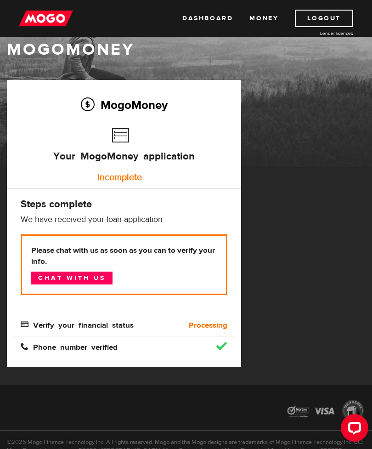  Describe the element at coordinates (124, 105) in the screenshot. I see `h2: MogoMoney` at that location.